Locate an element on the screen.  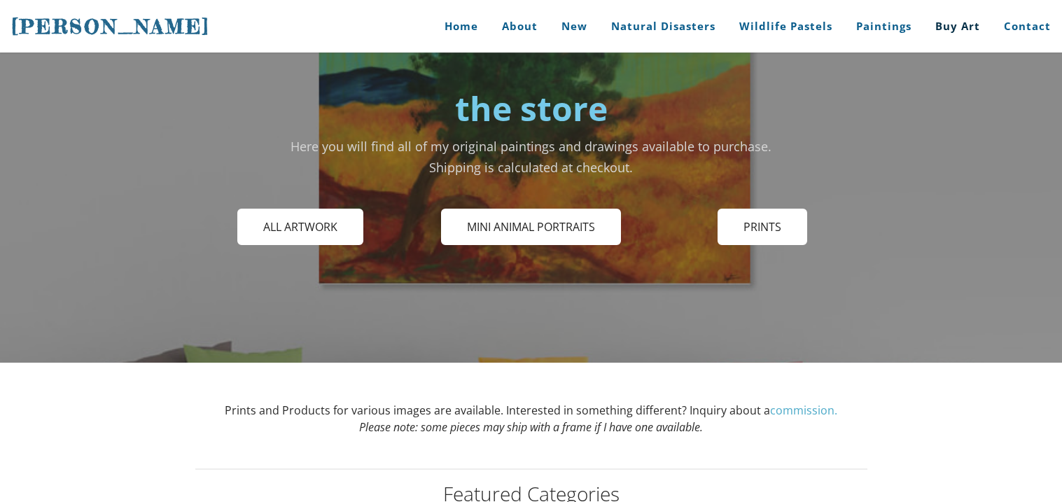
span: All Artwork is located at coordinates (300, 227).